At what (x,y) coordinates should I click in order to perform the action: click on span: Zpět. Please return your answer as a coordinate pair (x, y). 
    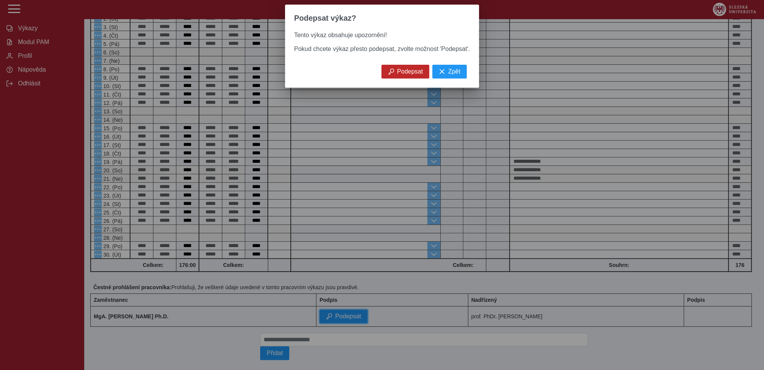
    Looking at the image, I should click on (454, 72).